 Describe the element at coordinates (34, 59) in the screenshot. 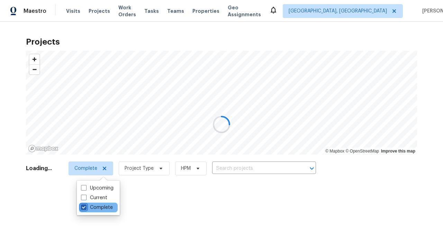

I see `span: Zoom in` at that location.